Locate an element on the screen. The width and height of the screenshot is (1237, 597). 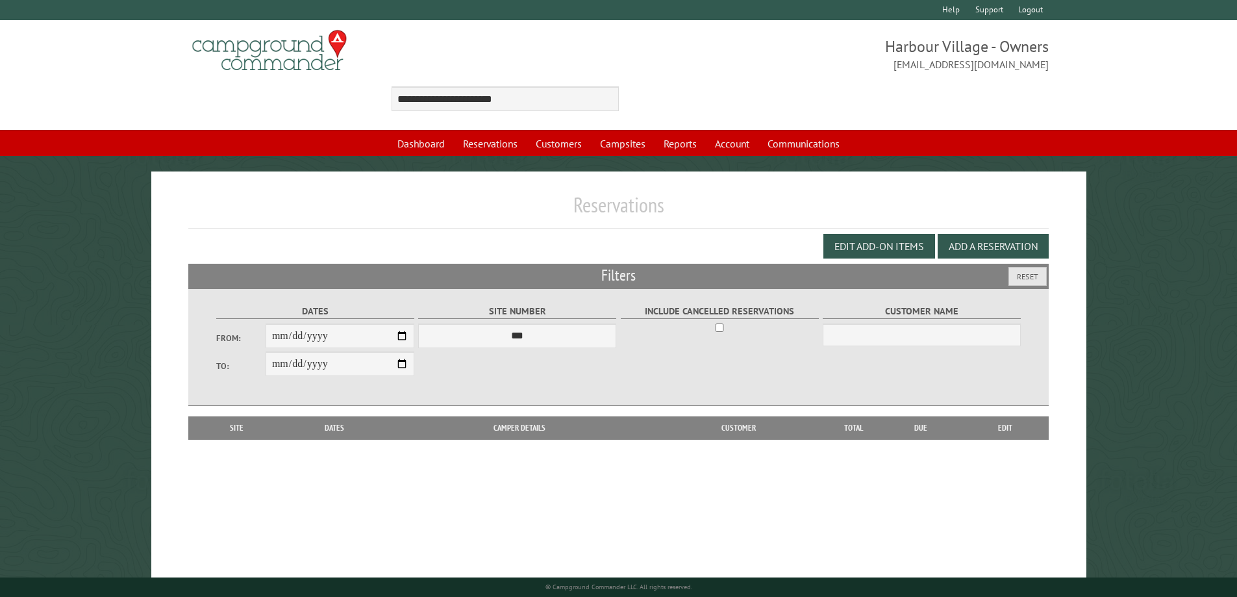
button: Reset is located at coordinates (1027, 276).